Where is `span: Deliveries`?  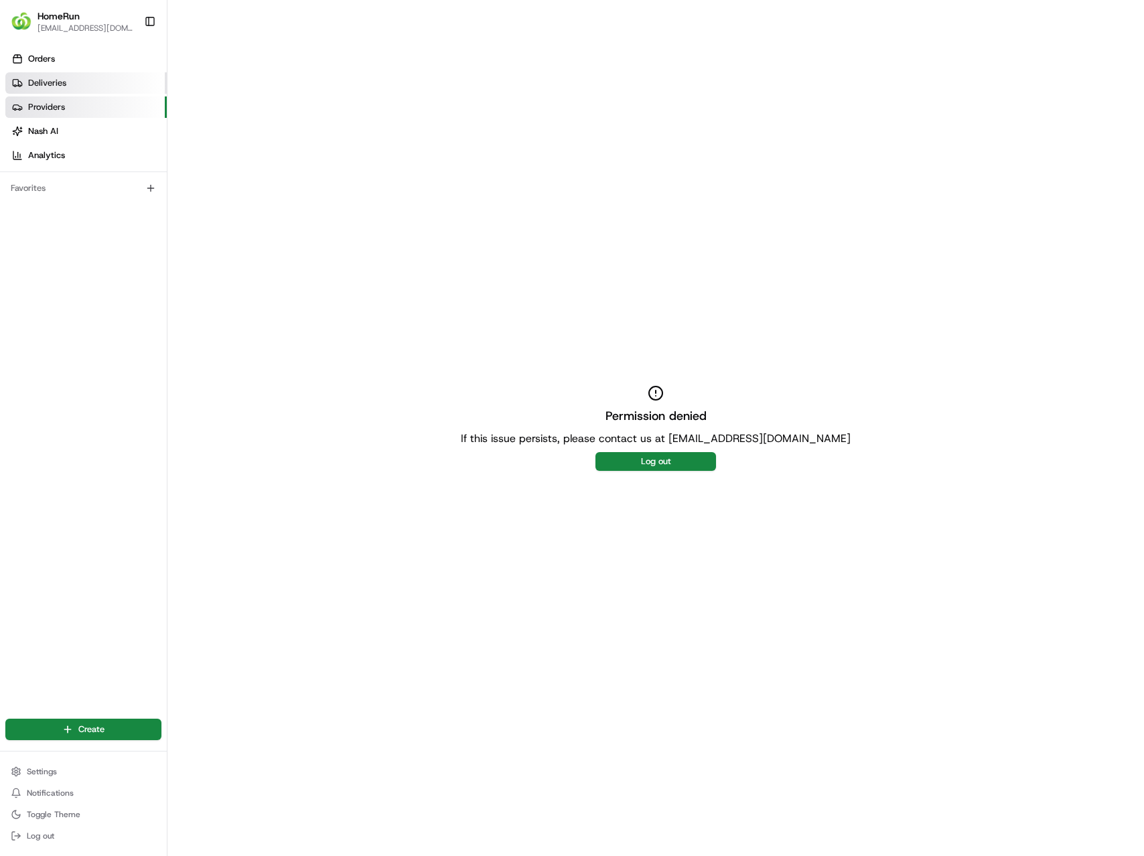 span: Deliveries is located at coordinates (47, 83).